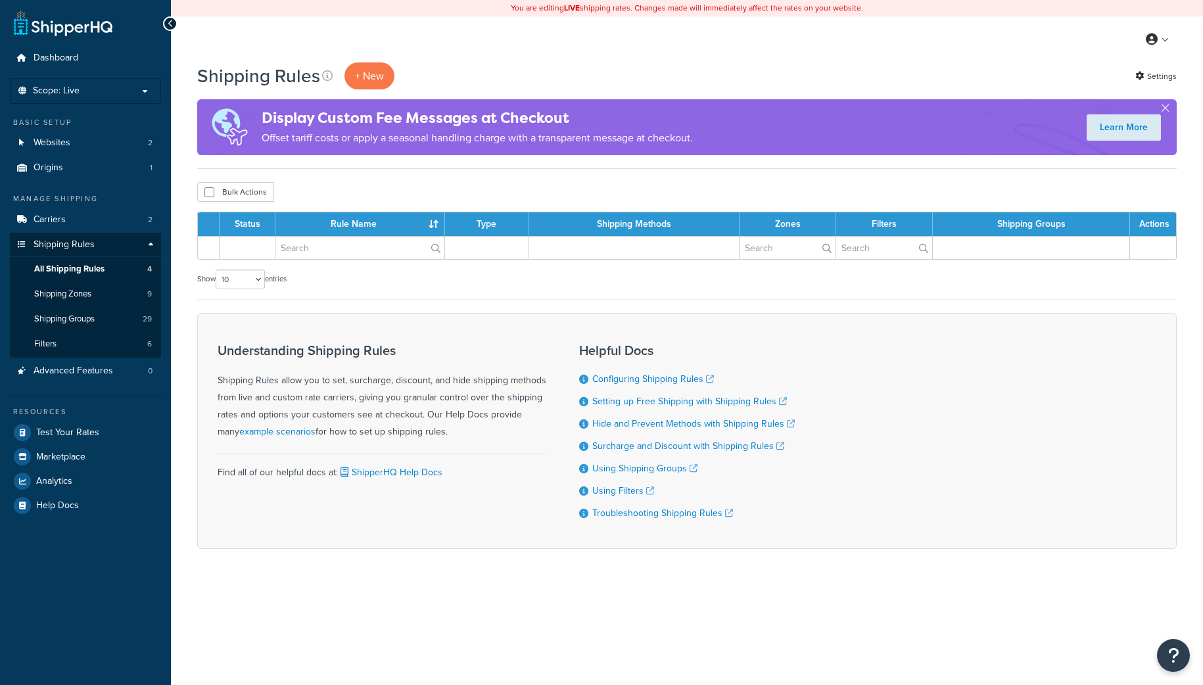 Image resolution: width=1203 pixels, height=685 pixels. I want to click on h3: Understanding Shipping Rules, so click(382, 350).